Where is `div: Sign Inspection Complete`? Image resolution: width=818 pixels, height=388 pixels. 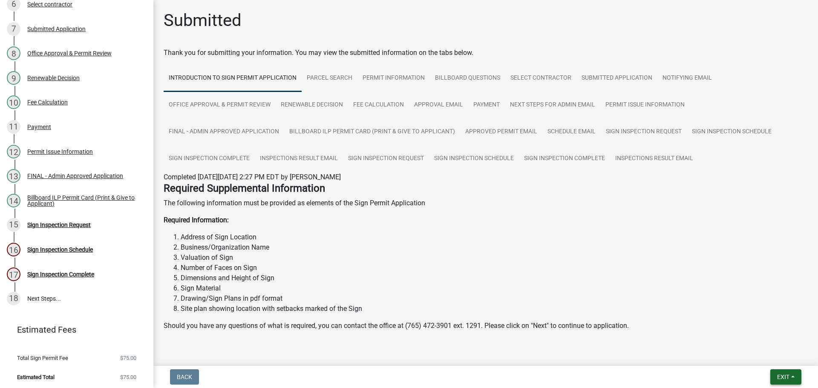
div: Sign Inspection Complete is located at coordinates (61, 274).